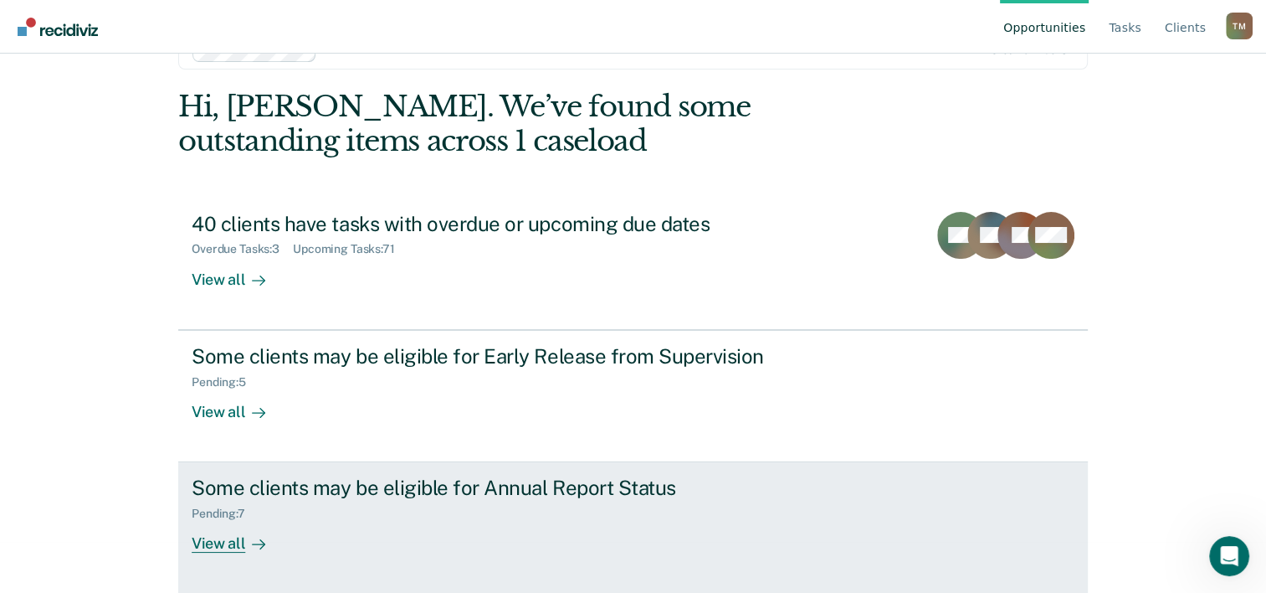  I want to click on button: Profile dropdown button, so click(1239, 26).